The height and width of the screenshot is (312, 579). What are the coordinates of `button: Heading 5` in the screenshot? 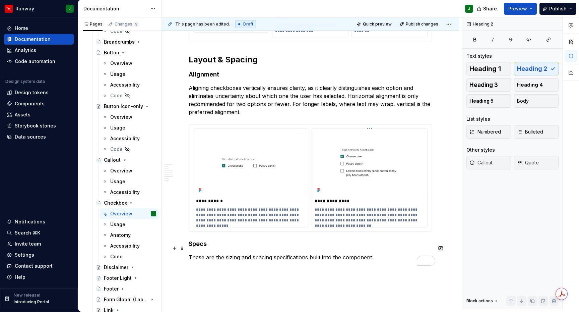 It's located at (489, 101).